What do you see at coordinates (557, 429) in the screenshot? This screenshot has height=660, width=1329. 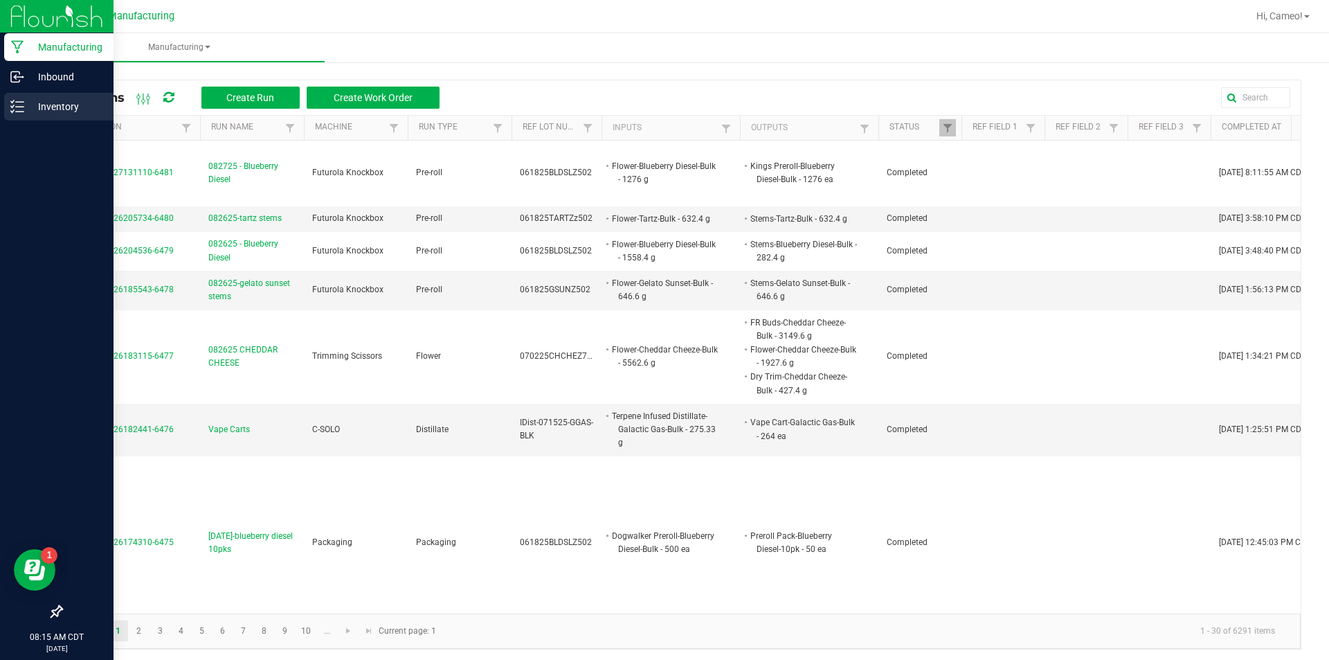 I see `span: IDist-071525-GGAS-BLK` at bounding box center [557, 429].